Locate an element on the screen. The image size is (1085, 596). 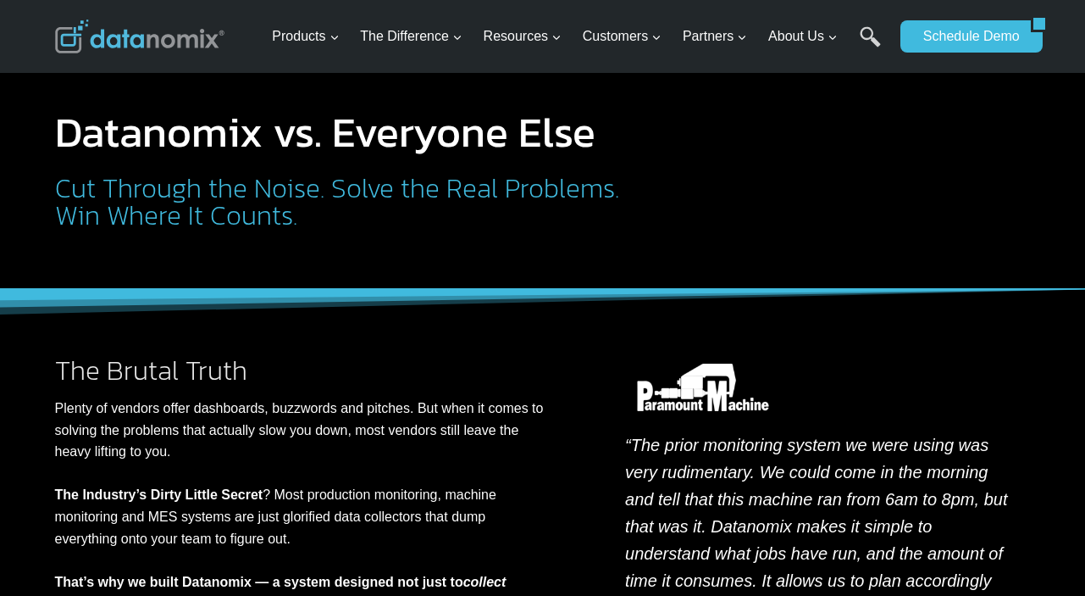
a: Schedule Demo is located at coordinates (966, 36).